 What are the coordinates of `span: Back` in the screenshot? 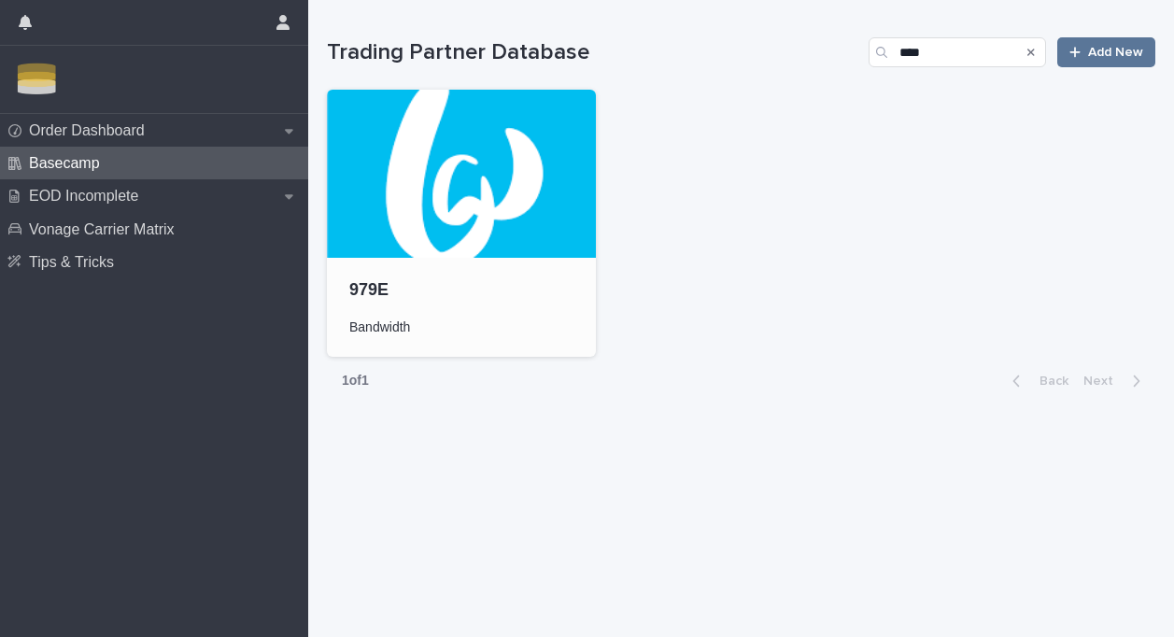 It's located at (1048, 381).